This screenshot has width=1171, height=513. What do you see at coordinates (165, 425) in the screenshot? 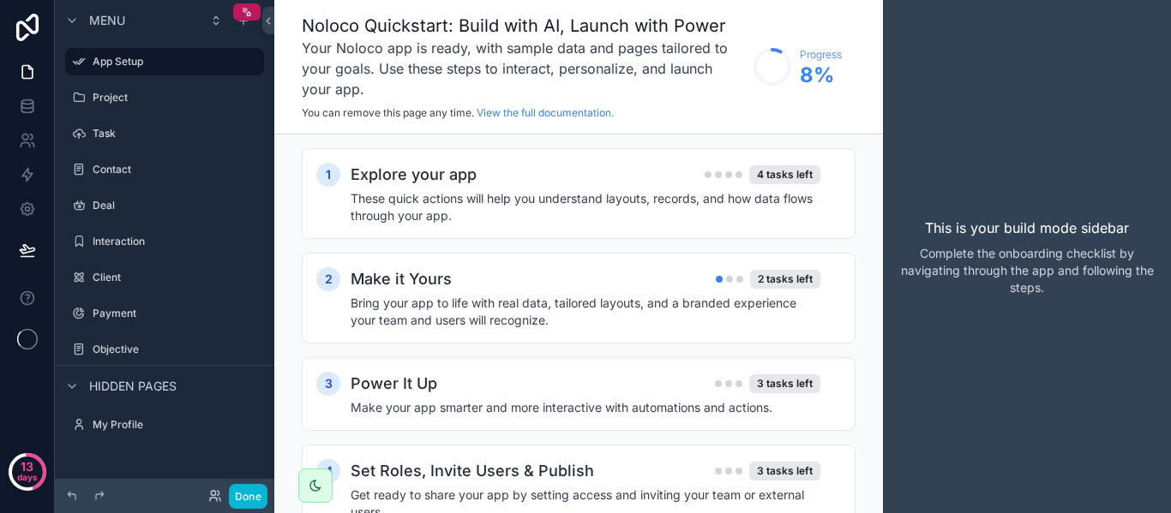
I see `a: My Profile` at bounding box center [165, 425].